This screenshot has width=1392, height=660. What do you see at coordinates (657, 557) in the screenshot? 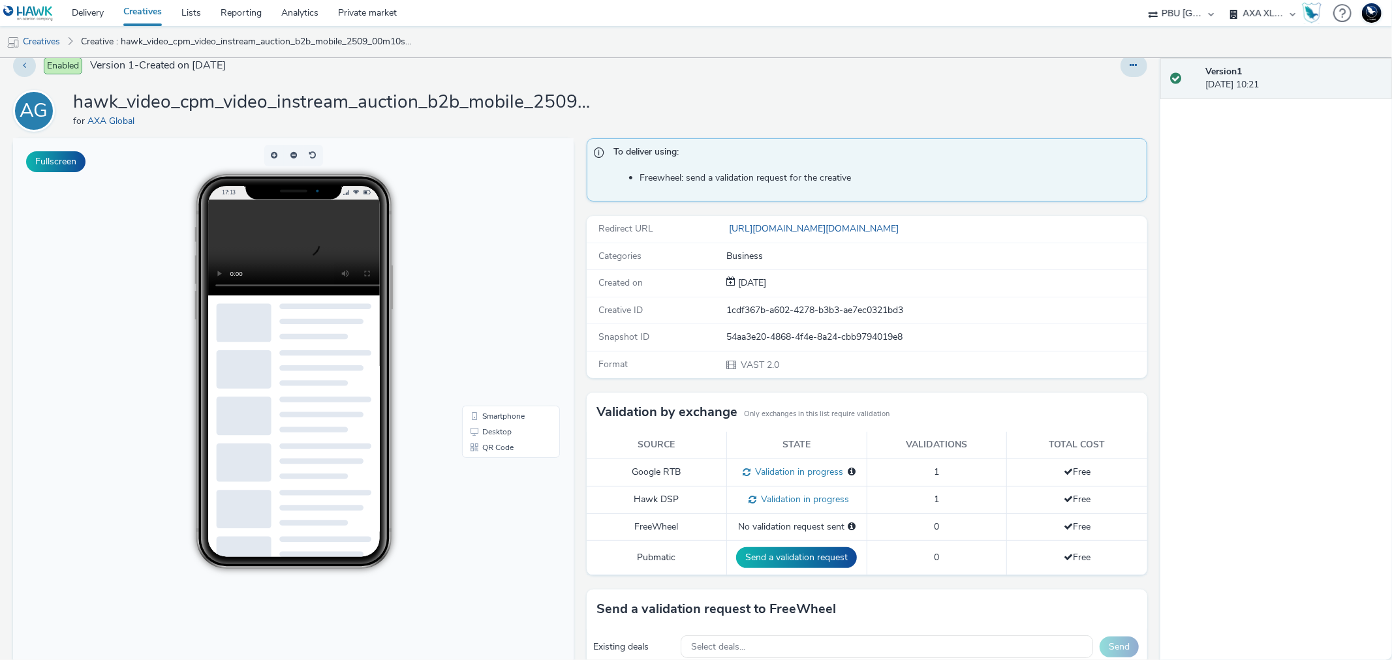
I see `td: Pubmatic` at bounding box center [657, 557].